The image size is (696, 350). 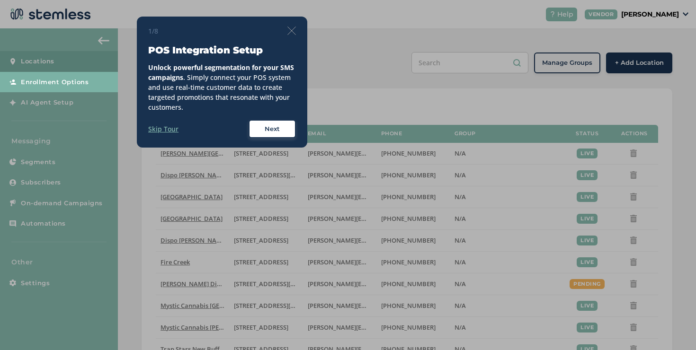 I want to click on div: Chat Widget, so click(x=672, y=328).